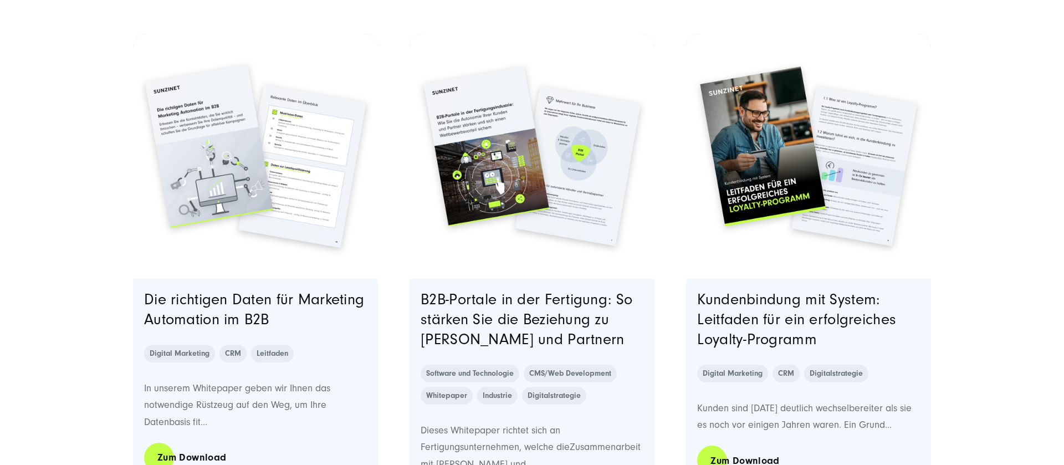 This screenshot has width=1064, height=465. What do you see at coordinates (532, 156) in the screenshot?
I see `a: Featured image: Zwei überlappende Seiten einer digitalen Broschüre der Firma SUNZINET. Auf der Ti...` at bounding box center [532, 156].